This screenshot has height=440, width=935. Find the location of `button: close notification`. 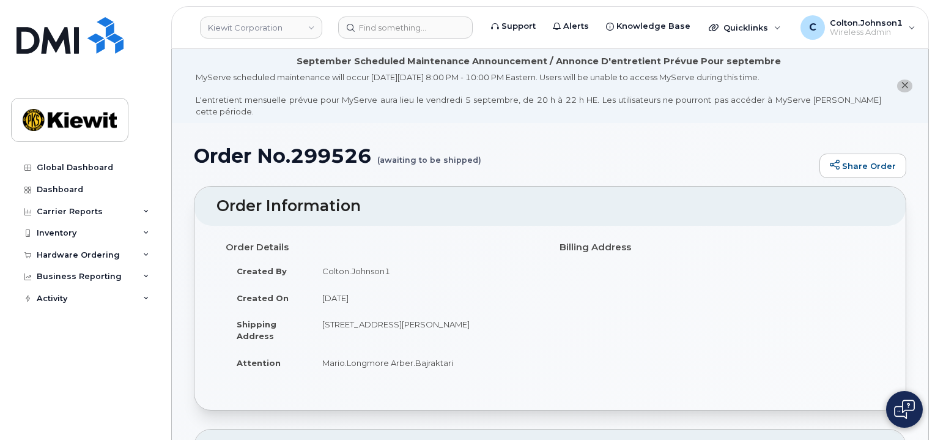

button: close notification is located at coordinates (904, 86).